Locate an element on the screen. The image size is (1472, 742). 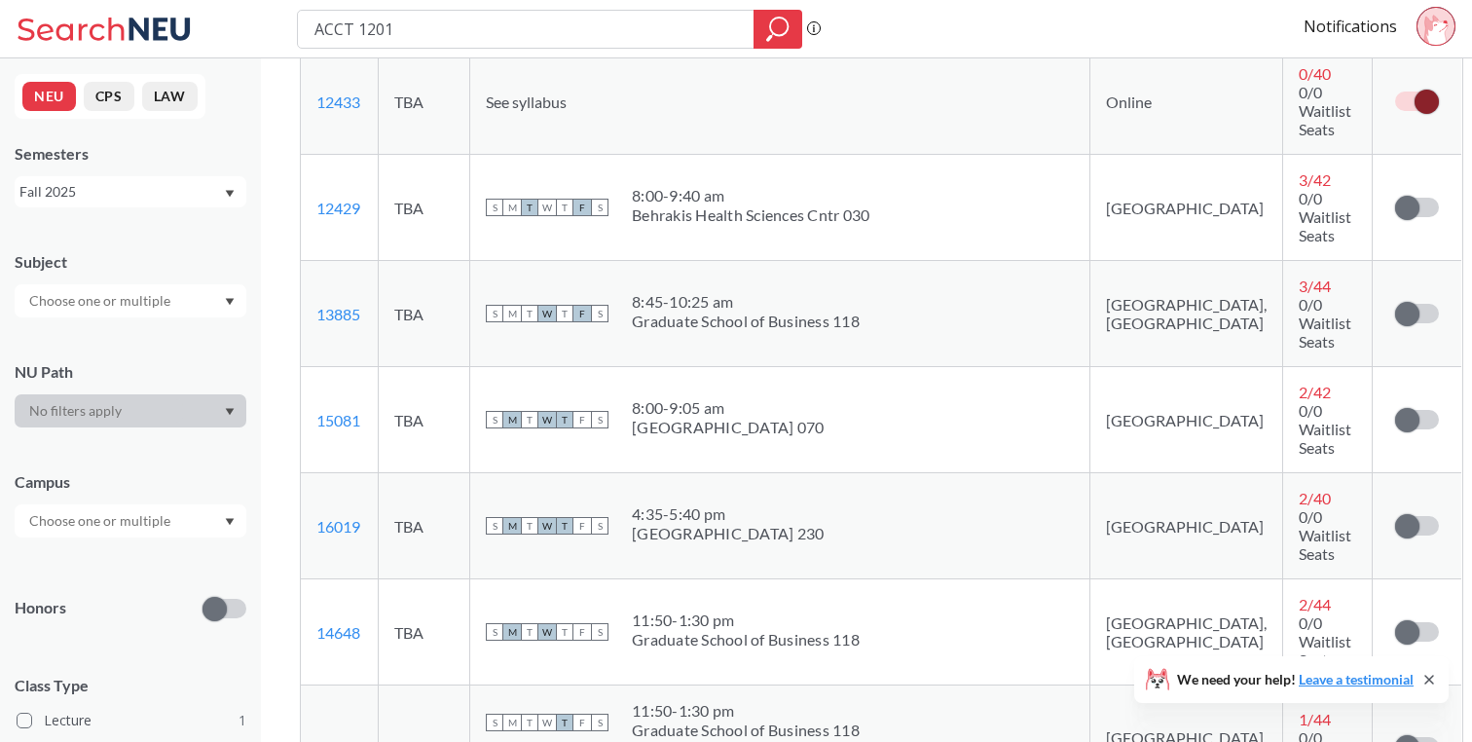
div: Fall 2025Dropdown arrow is located at coordinates (130, 192).